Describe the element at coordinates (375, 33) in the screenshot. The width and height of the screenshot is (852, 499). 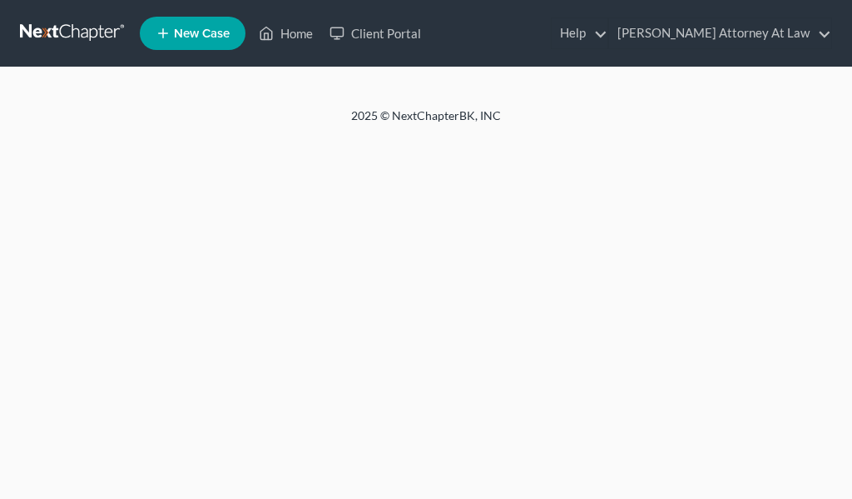
I see `a: Client Portal` at that location.